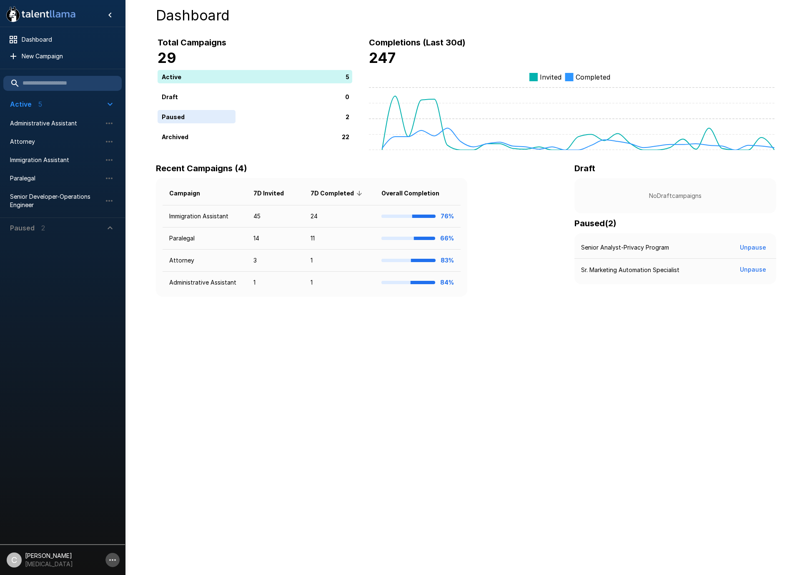 This screenshot has width=807, height=575. I want to click on td: Attorney, so click(205, 261).